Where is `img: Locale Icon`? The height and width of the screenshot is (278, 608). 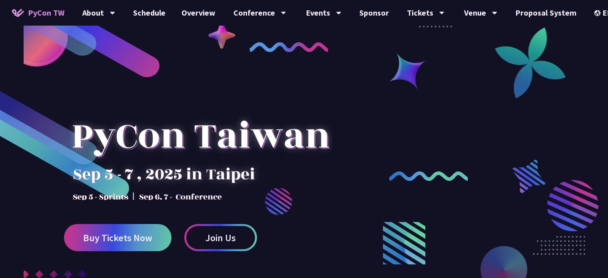 img: Locale Icon is located at coordinates (598, 13).